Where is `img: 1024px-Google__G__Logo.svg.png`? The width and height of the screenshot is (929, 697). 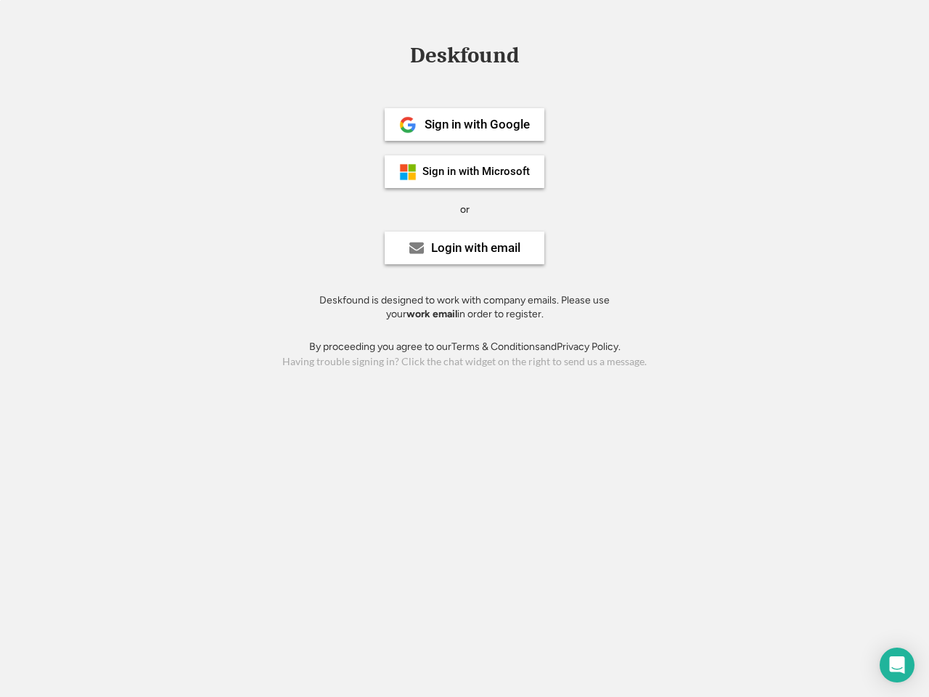
img: 1024px-Google__G__Logo.svg.png is located at coordinates (408, 125).